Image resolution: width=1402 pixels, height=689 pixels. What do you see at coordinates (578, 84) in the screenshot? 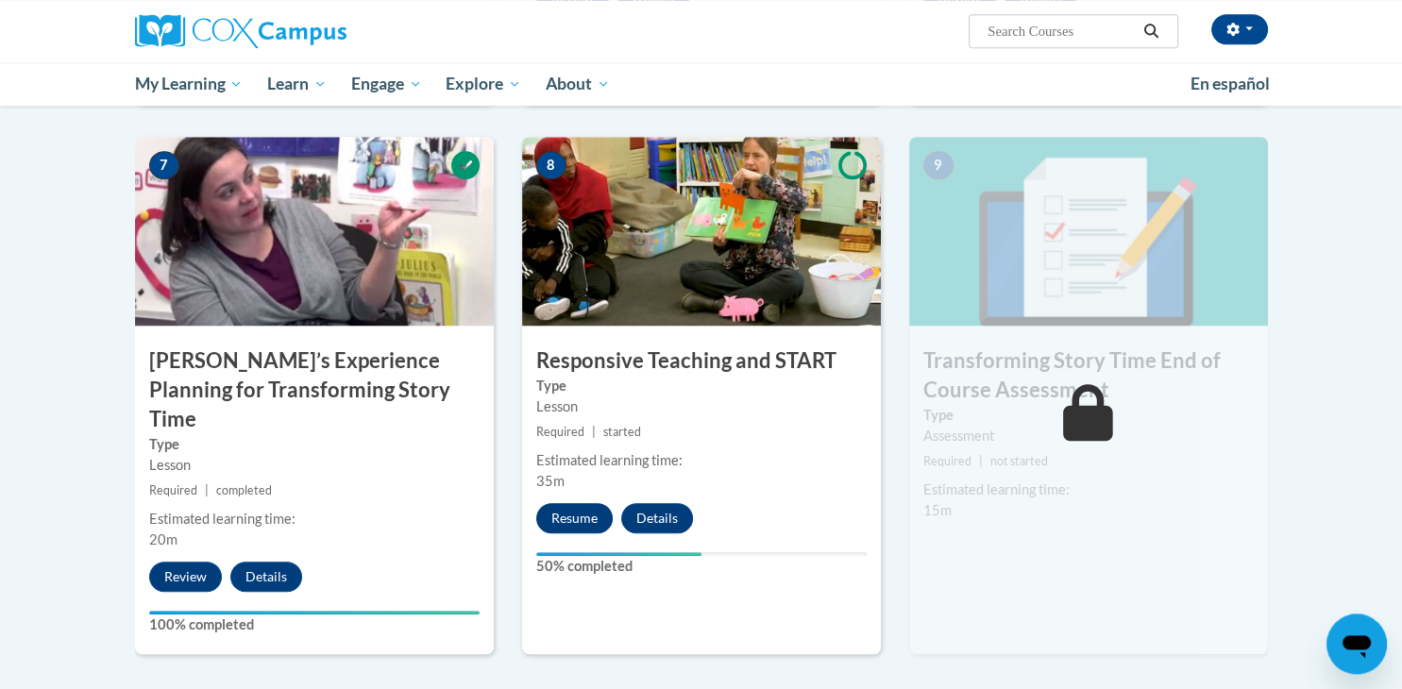
I see `span: About` at bounding box center [578, 84].